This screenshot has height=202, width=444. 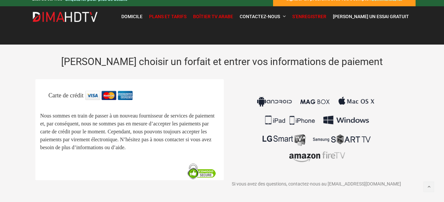 I want to click on span: Plans et tarifs, so click(x=167, y=17).